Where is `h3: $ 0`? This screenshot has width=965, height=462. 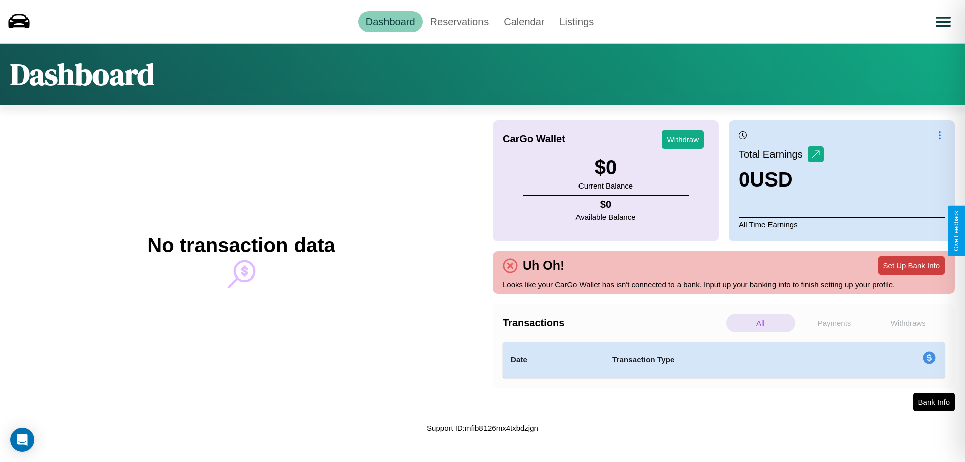 h3: $ 0 is located at coordinates (606, 167).